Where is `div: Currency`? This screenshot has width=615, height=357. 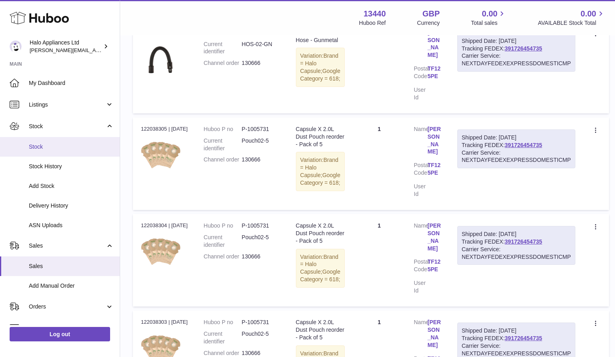 div: Currency is located at coordinates (428, 23).